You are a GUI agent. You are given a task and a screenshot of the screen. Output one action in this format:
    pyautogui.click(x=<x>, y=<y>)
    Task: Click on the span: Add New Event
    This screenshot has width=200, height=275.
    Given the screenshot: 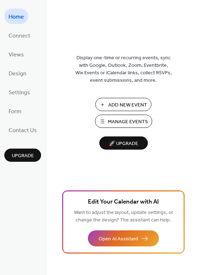 What is the action you would take?
    pyautogui.click(x=128, y=105)
    